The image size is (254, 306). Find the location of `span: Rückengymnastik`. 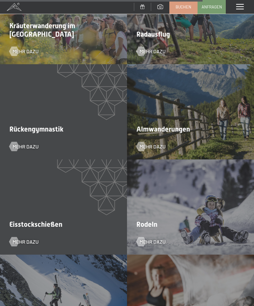

span: Rückengymnastik is located at coordinates (36, 129).